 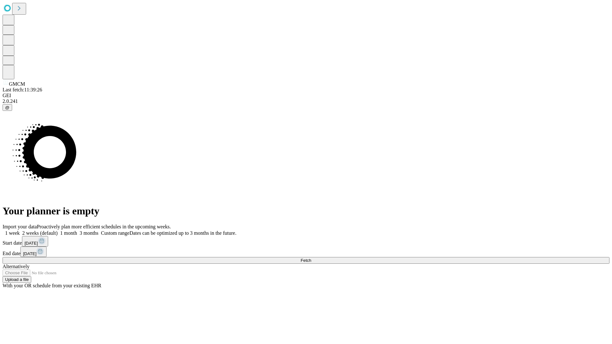 What do you see at coordinates (115, 233) in the screenshot?
I see `span: Custom range` at bounding box center [115, 233].